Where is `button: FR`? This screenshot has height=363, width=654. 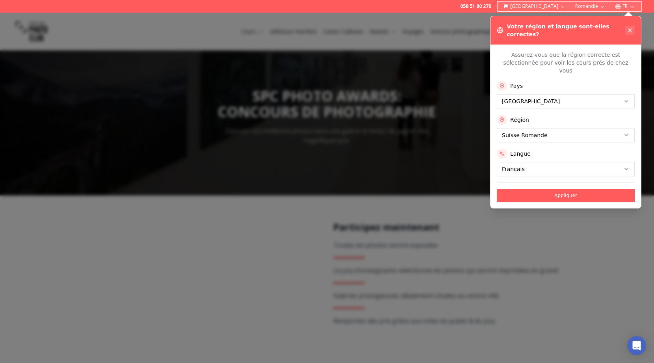
button: FR is located at coordinates (625, 6).